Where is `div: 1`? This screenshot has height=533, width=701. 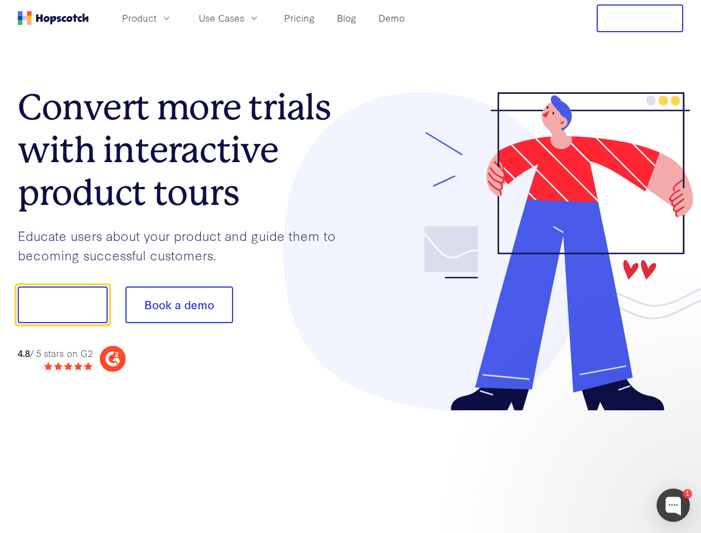
div: 1 is located at coordinates (687, 493).